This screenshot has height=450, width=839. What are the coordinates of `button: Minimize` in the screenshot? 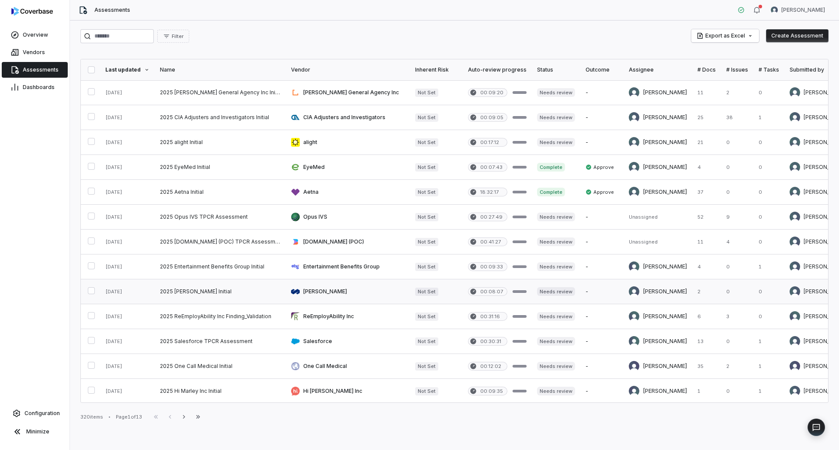 It's located at (35, 432).